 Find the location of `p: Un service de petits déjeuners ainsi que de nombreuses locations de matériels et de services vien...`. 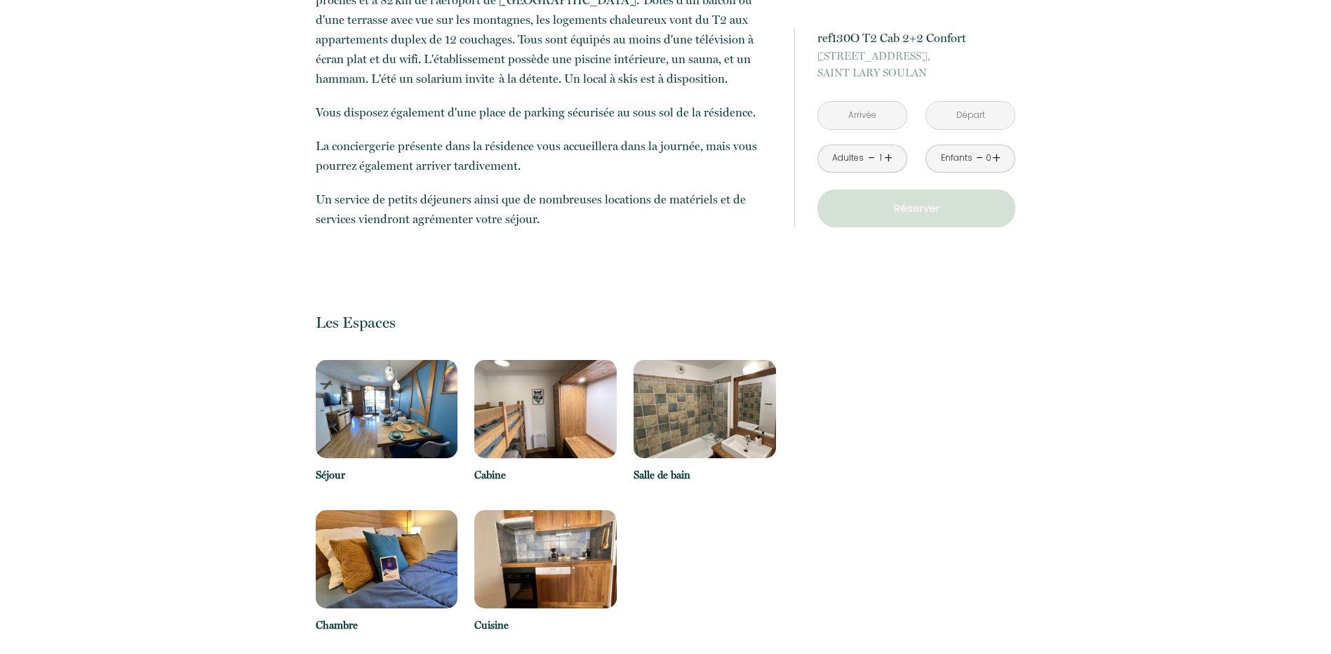

p: Un service de petits déjeuners ainsi que de nombreuses locations de matériels et de services vien... is located at coordinates (546, 209).